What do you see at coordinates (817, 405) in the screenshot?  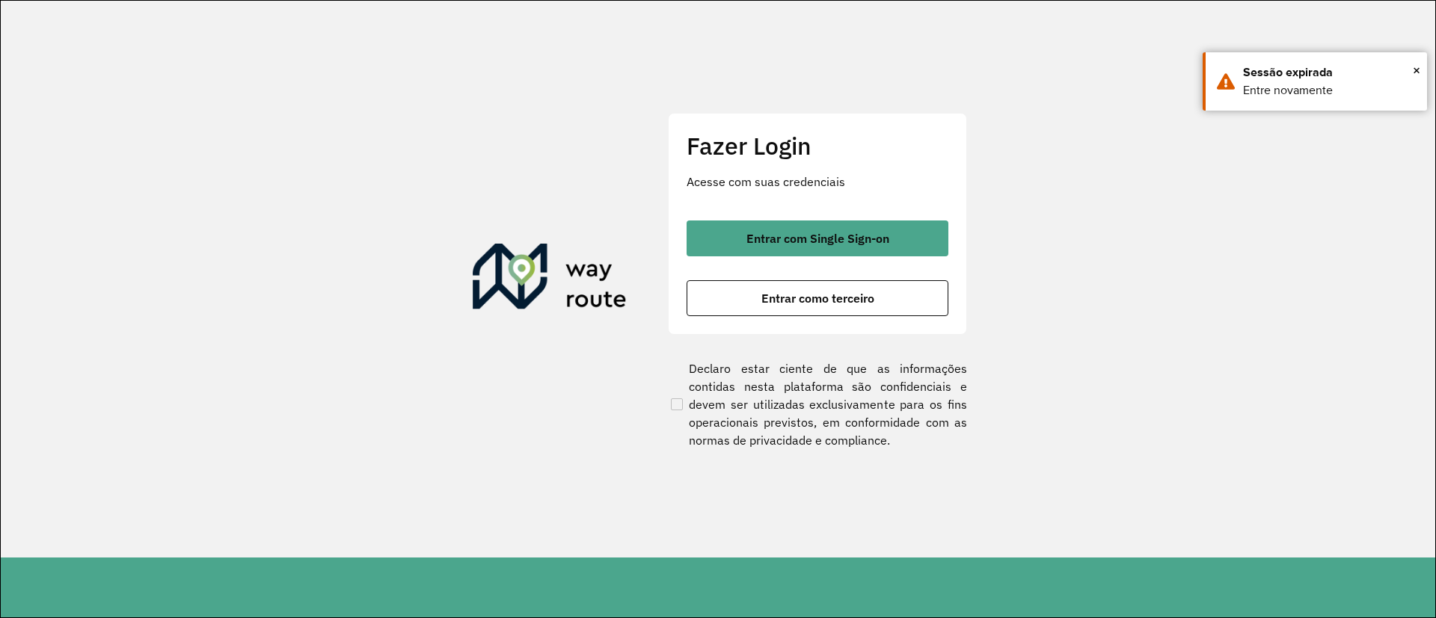 I see `label: Declaro estar ciente de que as informações contidas nesta plataforma são confidenciais e devem se...` at bounding box center [817, 405].